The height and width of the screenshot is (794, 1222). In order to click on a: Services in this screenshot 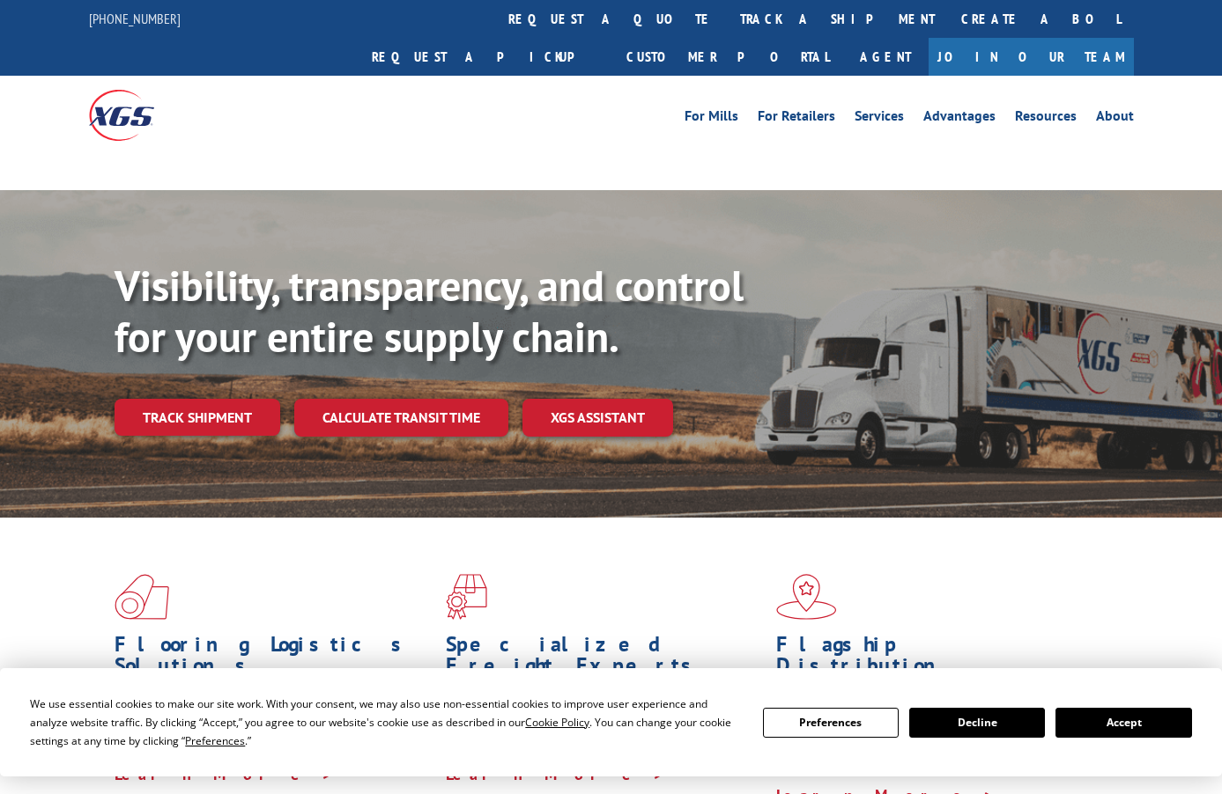, I will do `click(879, 119)`.